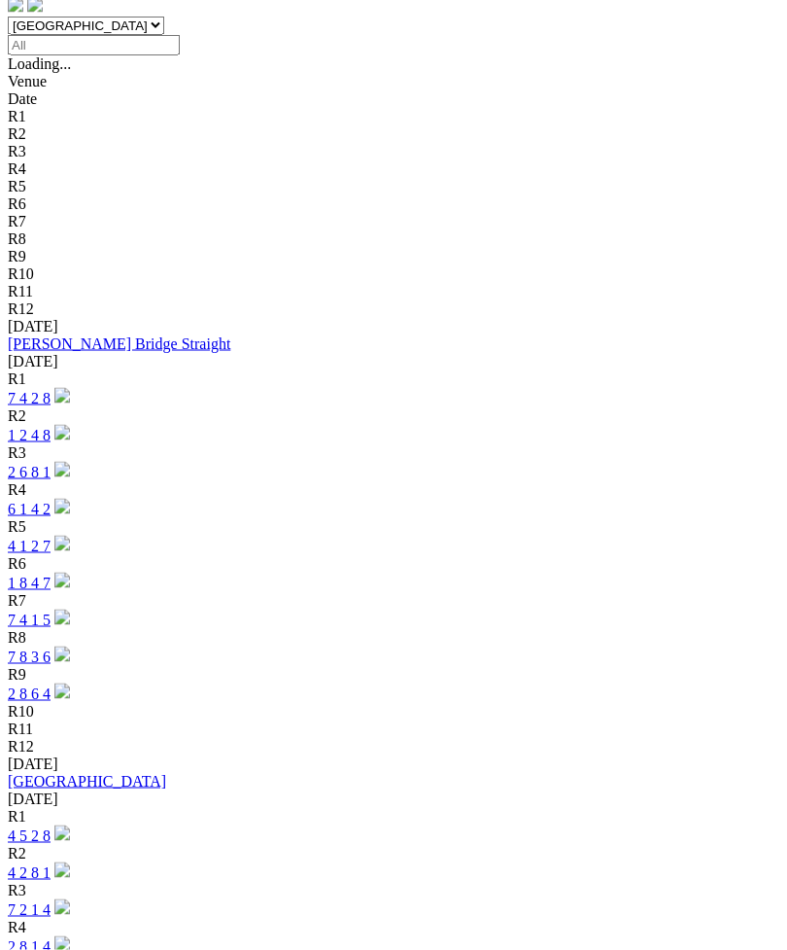 This screenshot has height=950, width=787. I want to click on div: Venue, so click(394, 82).